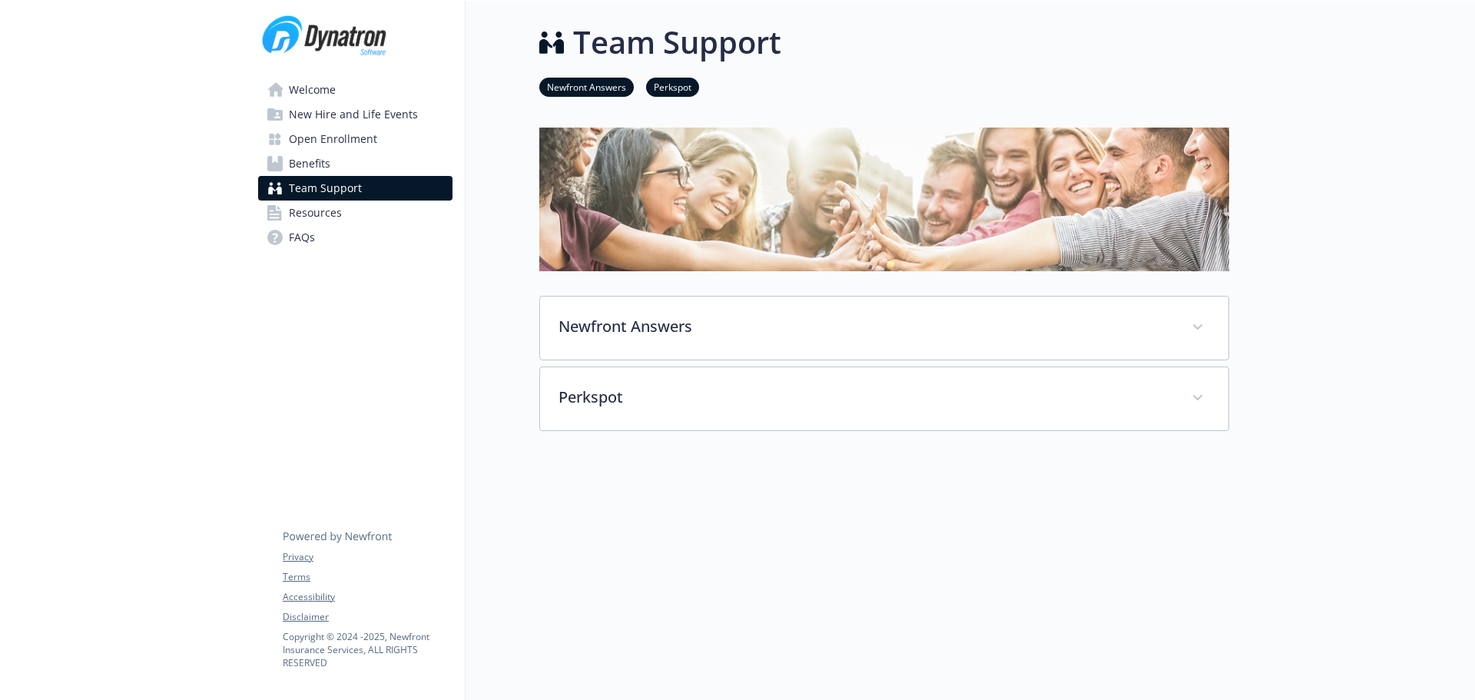  I want to click on a: Perkspot, so click(672, 86).